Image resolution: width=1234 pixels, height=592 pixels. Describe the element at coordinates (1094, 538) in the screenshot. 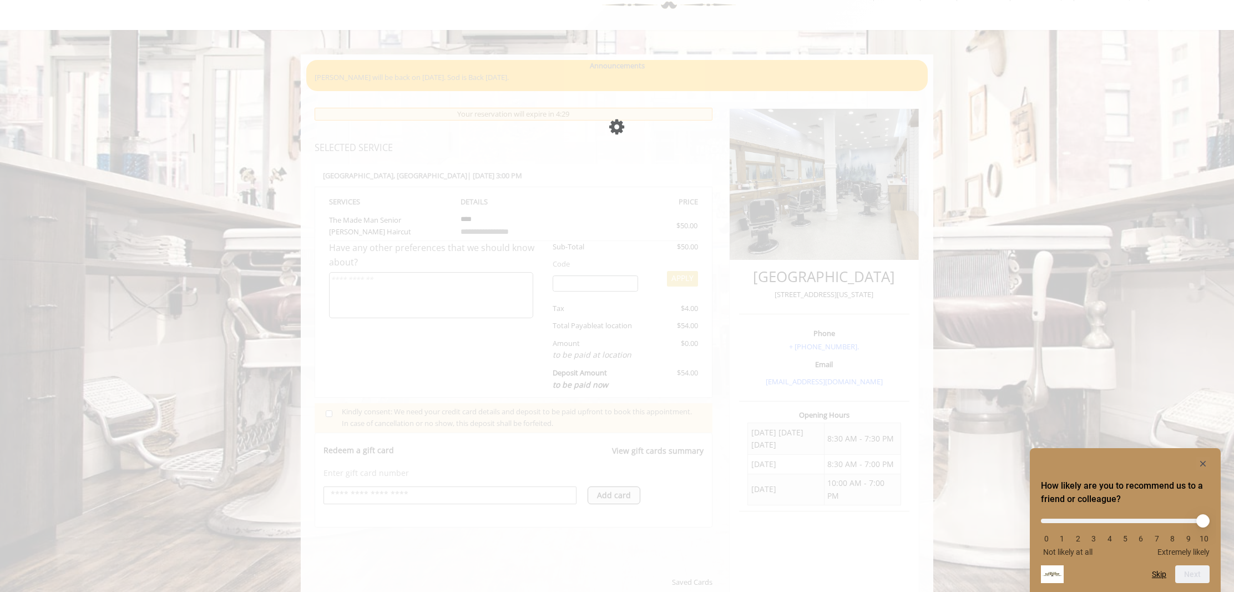

I see `li: 3` at that location.